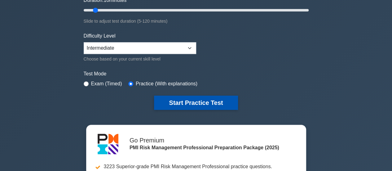  What do you see at coordinates (140, 59) in the screenshot?
I see `div: Choose based on your current skill level` at bounding box center [140, 59].